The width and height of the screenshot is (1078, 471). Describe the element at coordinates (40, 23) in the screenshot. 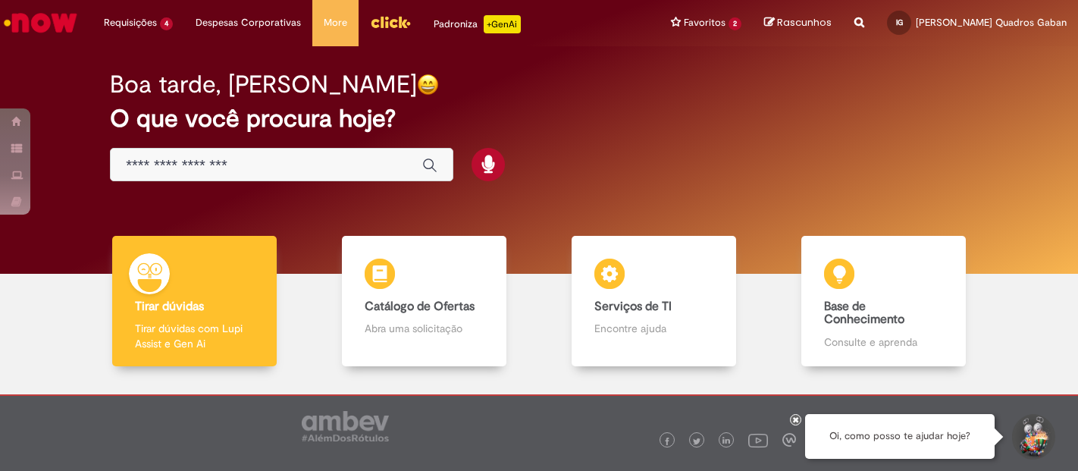

I see `img: ServiceNow` at that location.